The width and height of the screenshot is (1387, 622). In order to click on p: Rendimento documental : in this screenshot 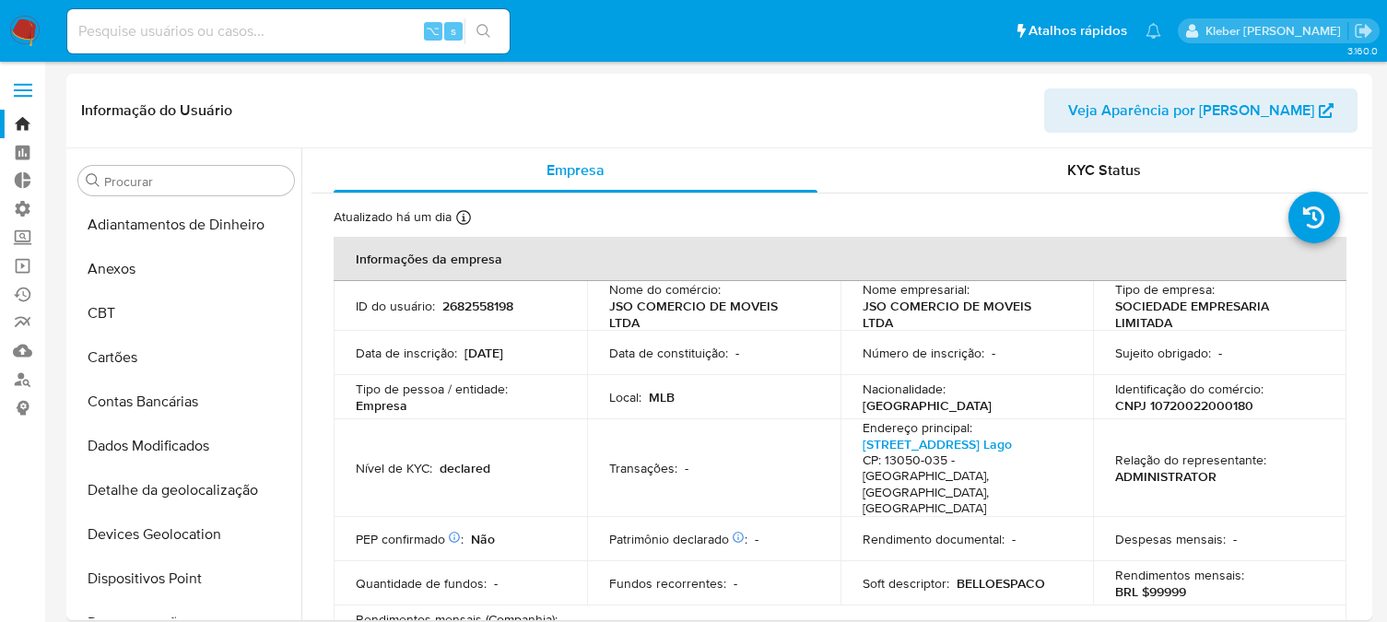, I will do `click(934, 539)`.